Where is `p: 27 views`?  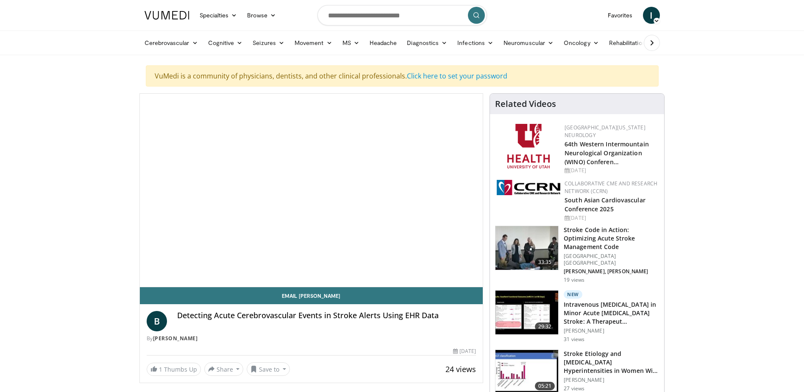
p: 27 views is located at coordinates (574, 388).